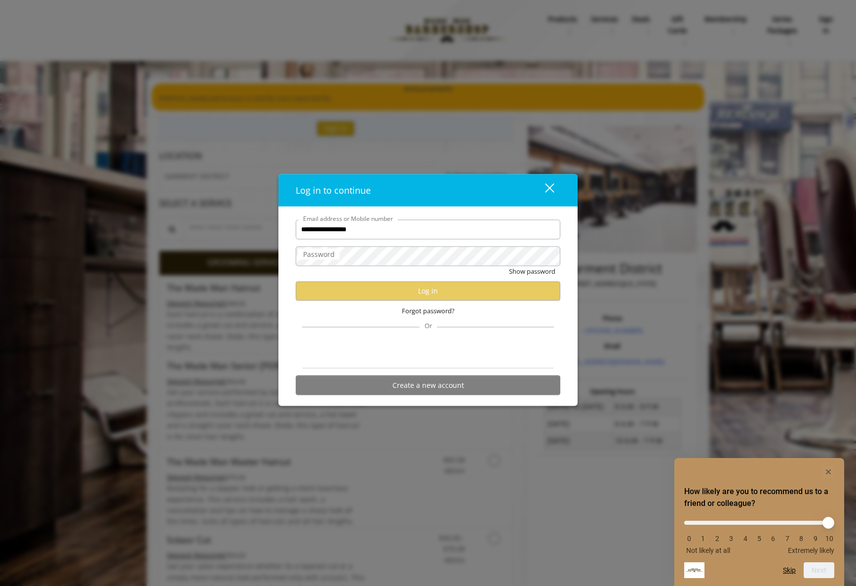  I want to click on h2: How likely are you to recommend us to a friend or colleague? Select an option from 0 to 10, with ..., so click(759, 497).